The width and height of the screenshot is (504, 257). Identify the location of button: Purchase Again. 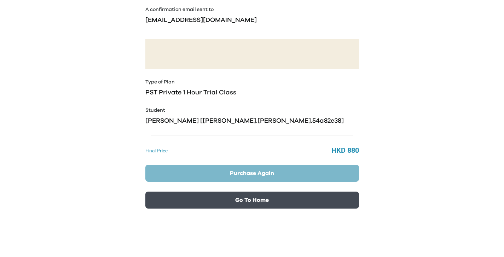
(252, 173).